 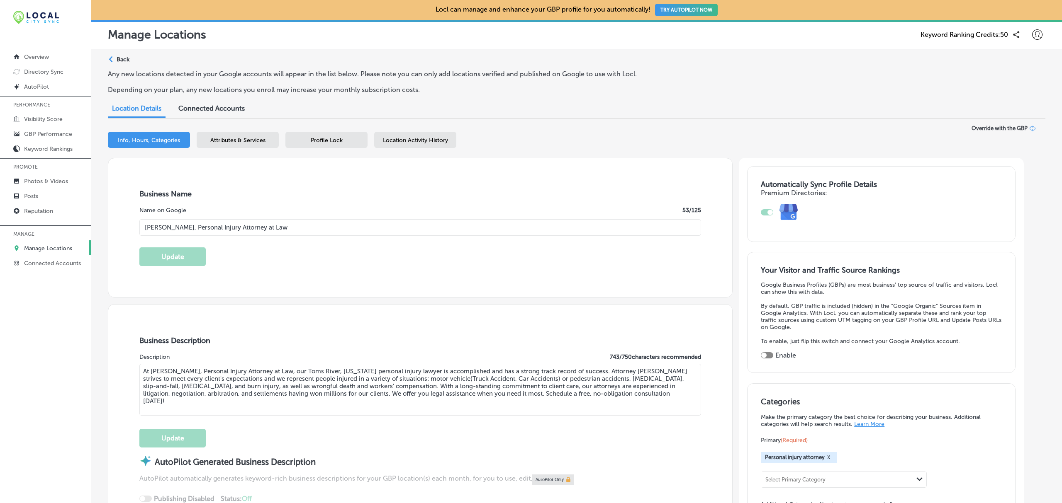 What do you see at coordinates (655, 357) in the screenshot?
I see `label: 743 / 750 characters recommended` at bounding box center [655, 357].